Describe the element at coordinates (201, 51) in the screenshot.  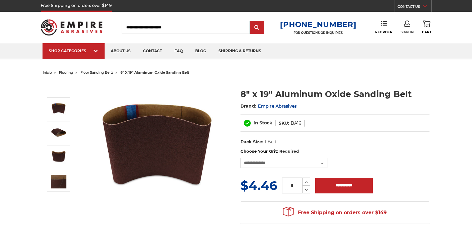
I see `a: blog` at that location.